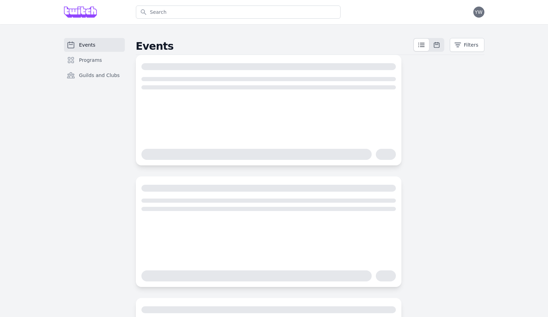  Describe the element at coordinates (81, 12) in the screenshot. I see `img: Grove` at that location.